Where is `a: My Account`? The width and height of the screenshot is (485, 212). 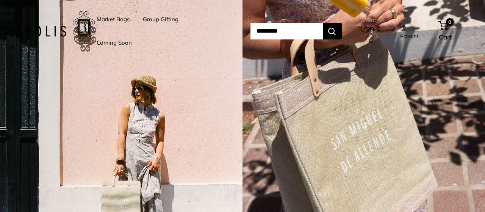
a: My Account is located at coordinates (413, 31).